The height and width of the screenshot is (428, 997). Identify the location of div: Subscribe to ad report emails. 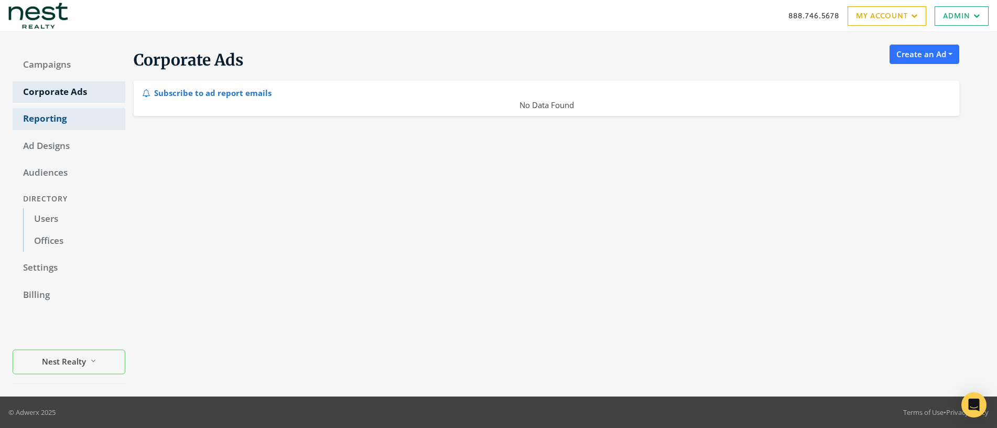
(206, 92).